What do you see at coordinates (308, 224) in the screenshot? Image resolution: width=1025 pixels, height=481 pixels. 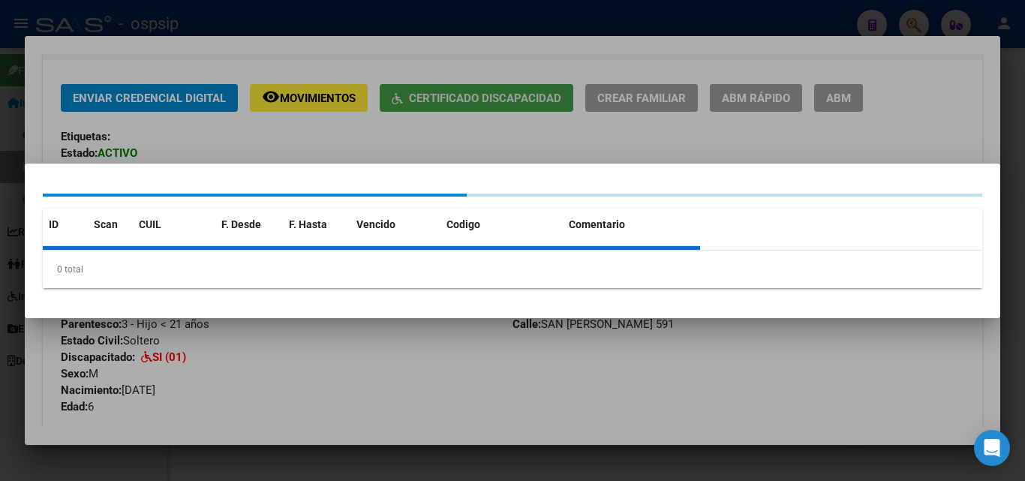 I see `span: F. Hasta` at bounding box center [308, 224].